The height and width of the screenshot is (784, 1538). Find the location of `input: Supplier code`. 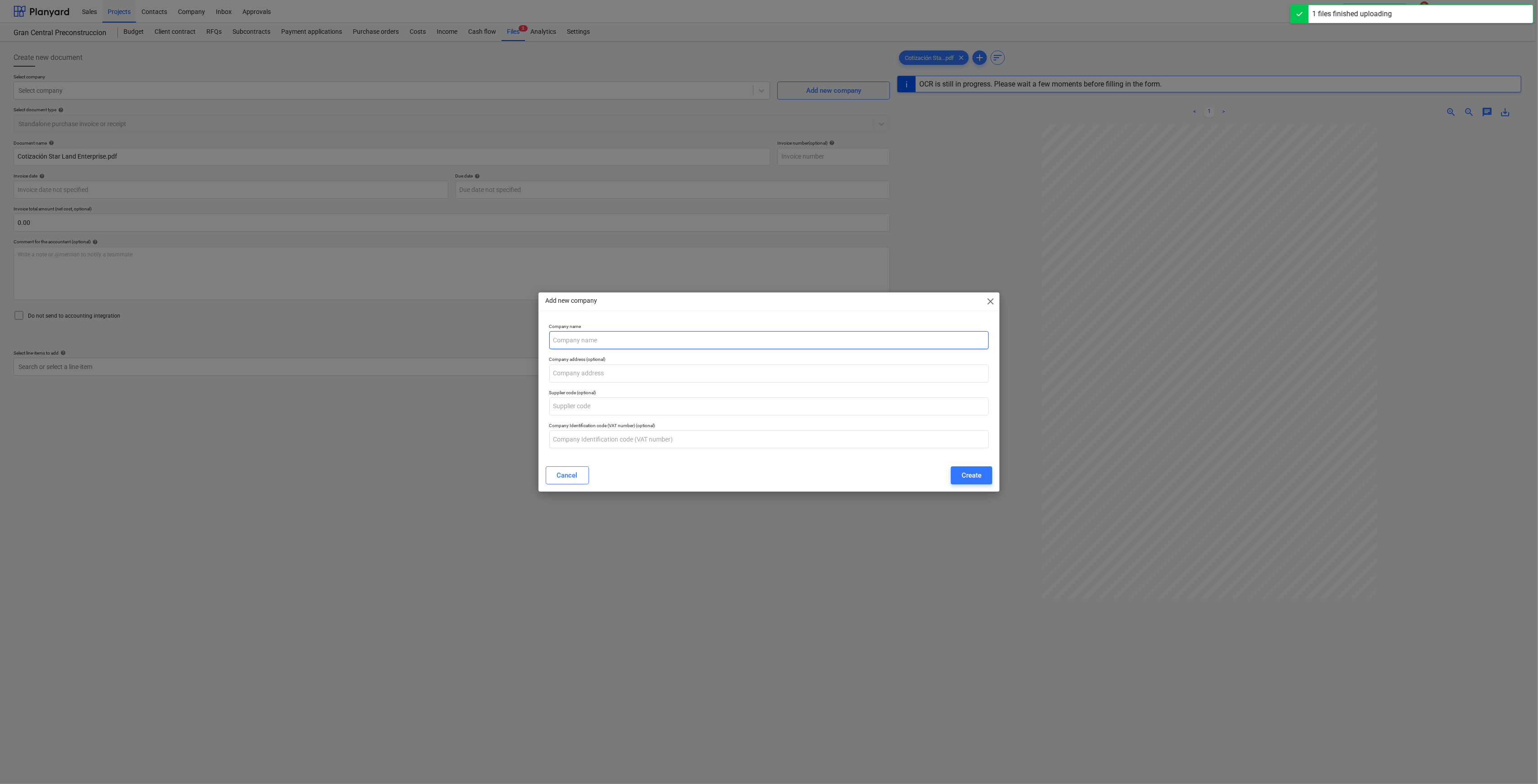

input: Supplier code is located at coordinates (769, 406).